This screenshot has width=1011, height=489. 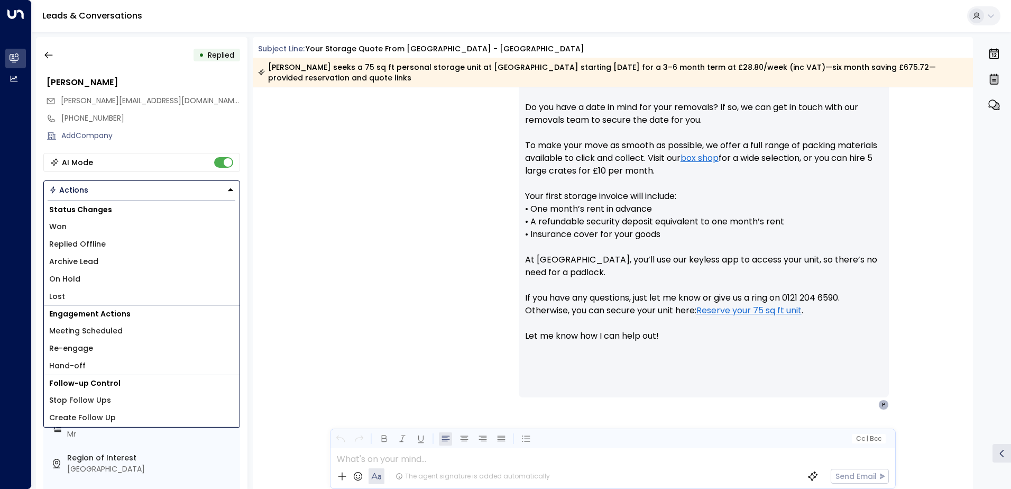 I want to click on a: box shop, so click(x=699, y=158).